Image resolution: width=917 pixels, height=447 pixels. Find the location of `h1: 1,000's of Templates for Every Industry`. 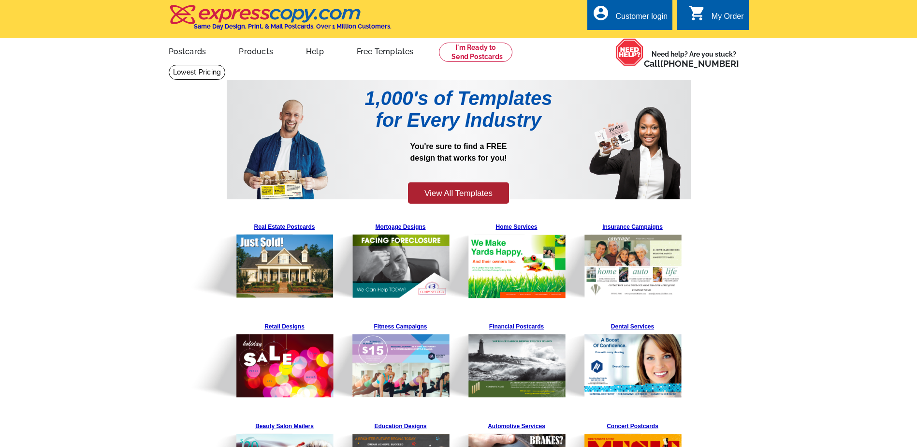

h1: 1,000's of Templates for Every Industry is located at coordinates (459, 109).